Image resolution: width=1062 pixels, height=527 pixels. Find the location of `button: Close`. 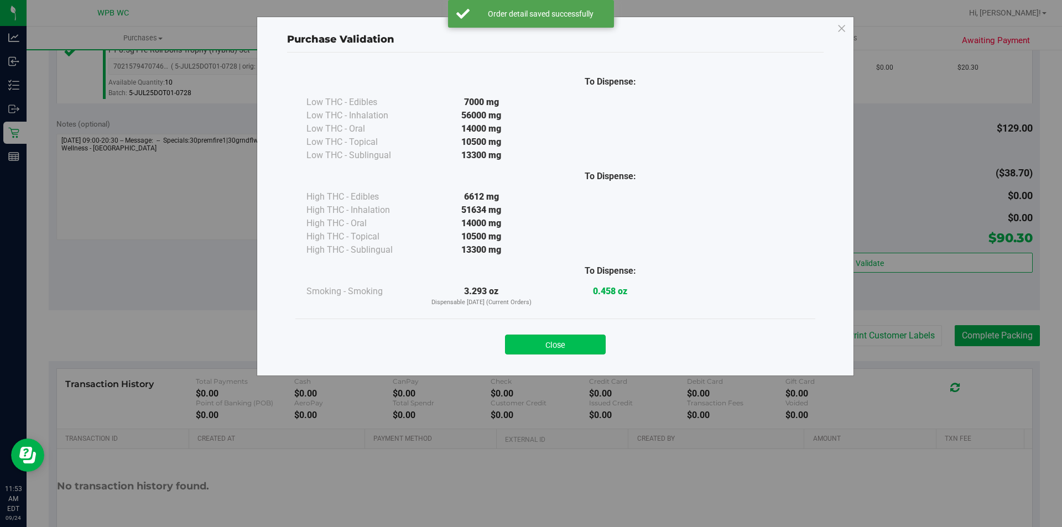

button: Close is located at coordinates (555, 344).